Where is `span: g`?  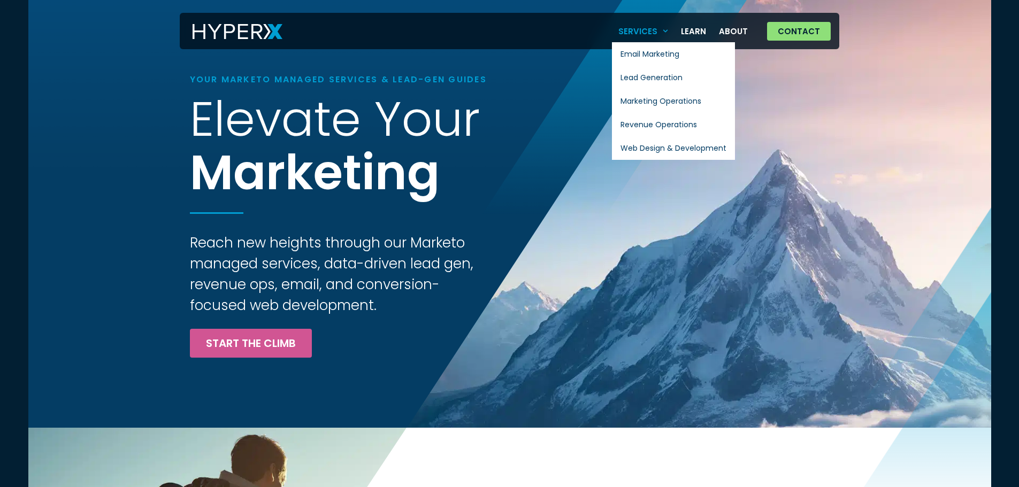
span: g is located at coordinates (423, 177).